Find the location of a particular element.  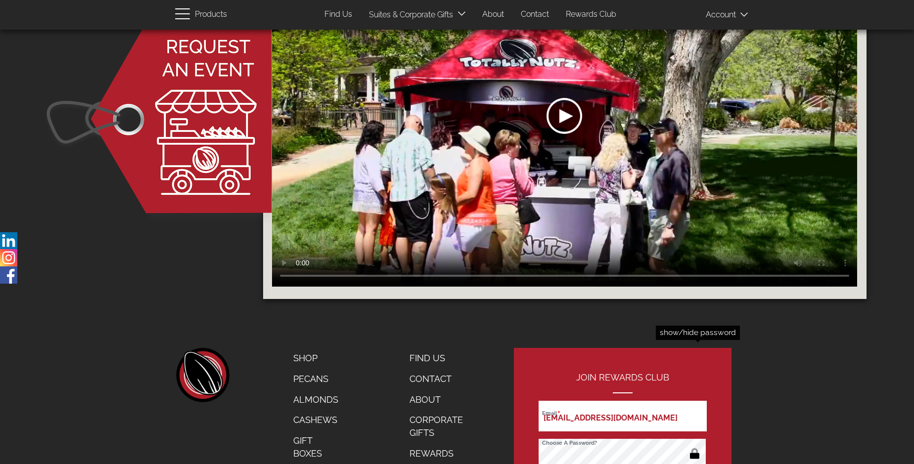

h2: Join Rewards Club is located at coordinates (623, 383).